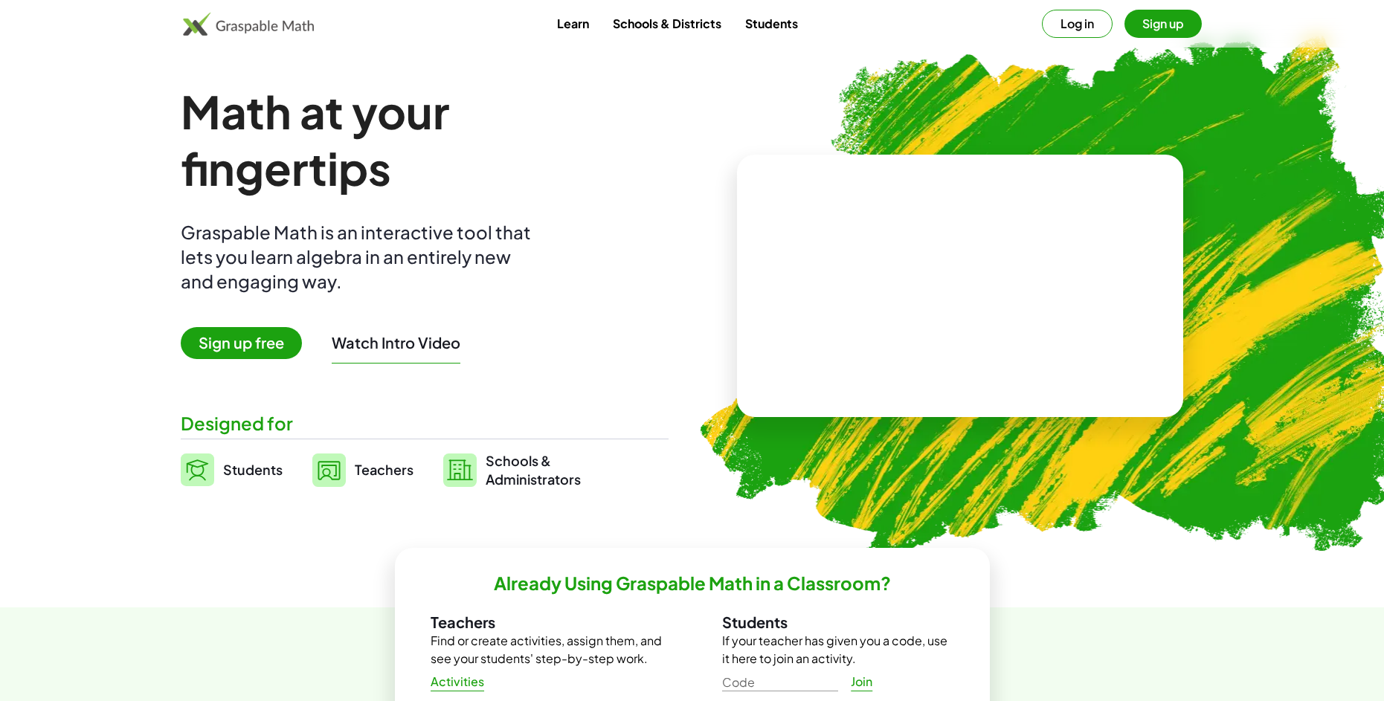  What do you see at coordinates (547, 650) in the screenshot?
I see `p: Find or create activities, assign them, and see your students' step-by-step work.` at bounding box center [547, 650].